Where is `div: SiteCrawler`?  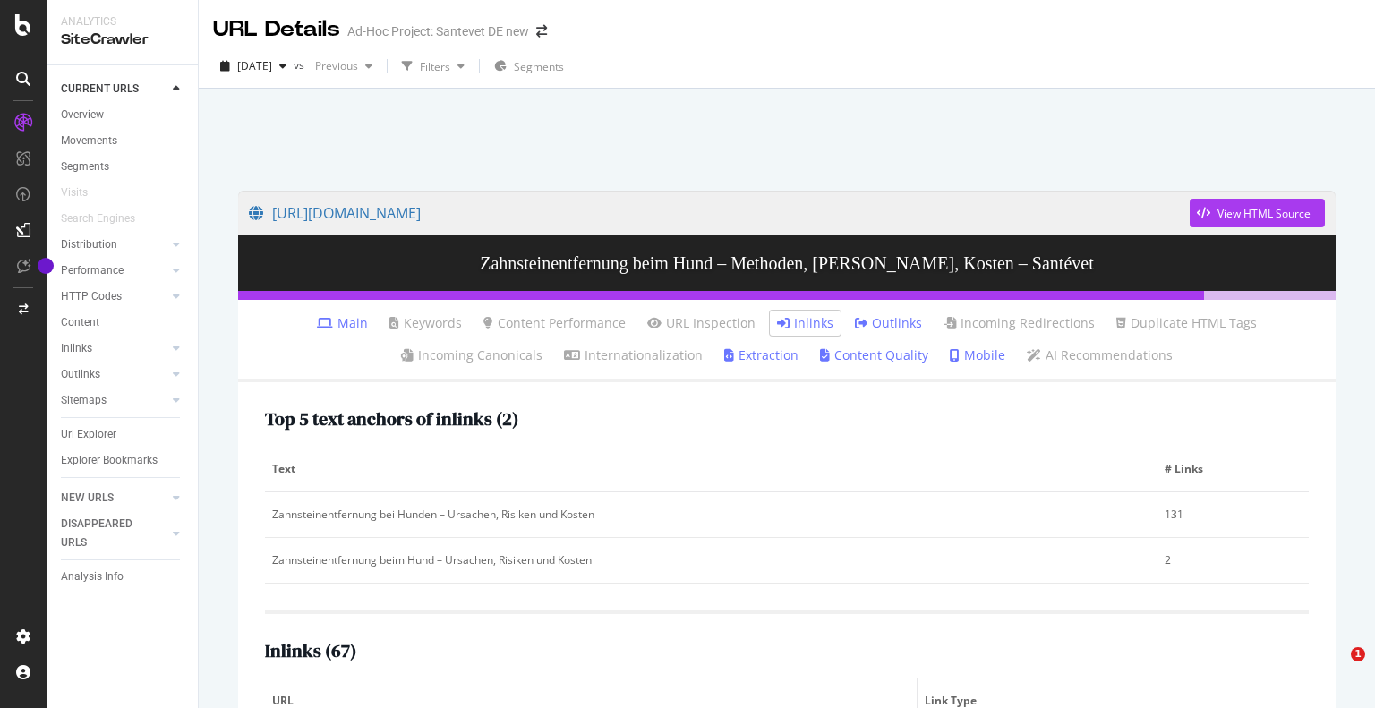
div: SiteCrawler is located at coordinates (122, 39).